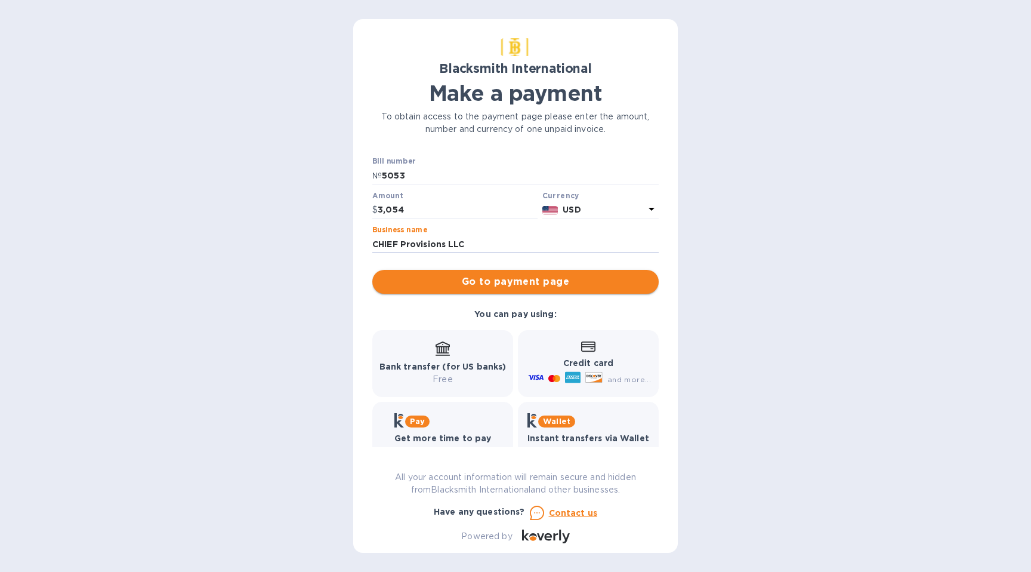 The height and width of the screenshot is (572, 1031). I want to click on u: Contact us, so click(574, 513).